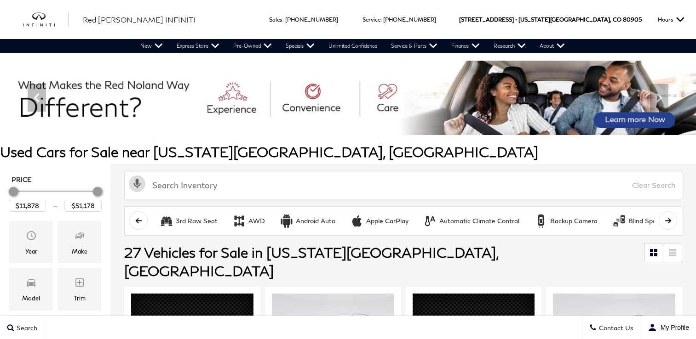  What do you see at coordinates (329, 123) in the screenshot?
I see `span: Go to slide 1` at bounding box center [329, 123].